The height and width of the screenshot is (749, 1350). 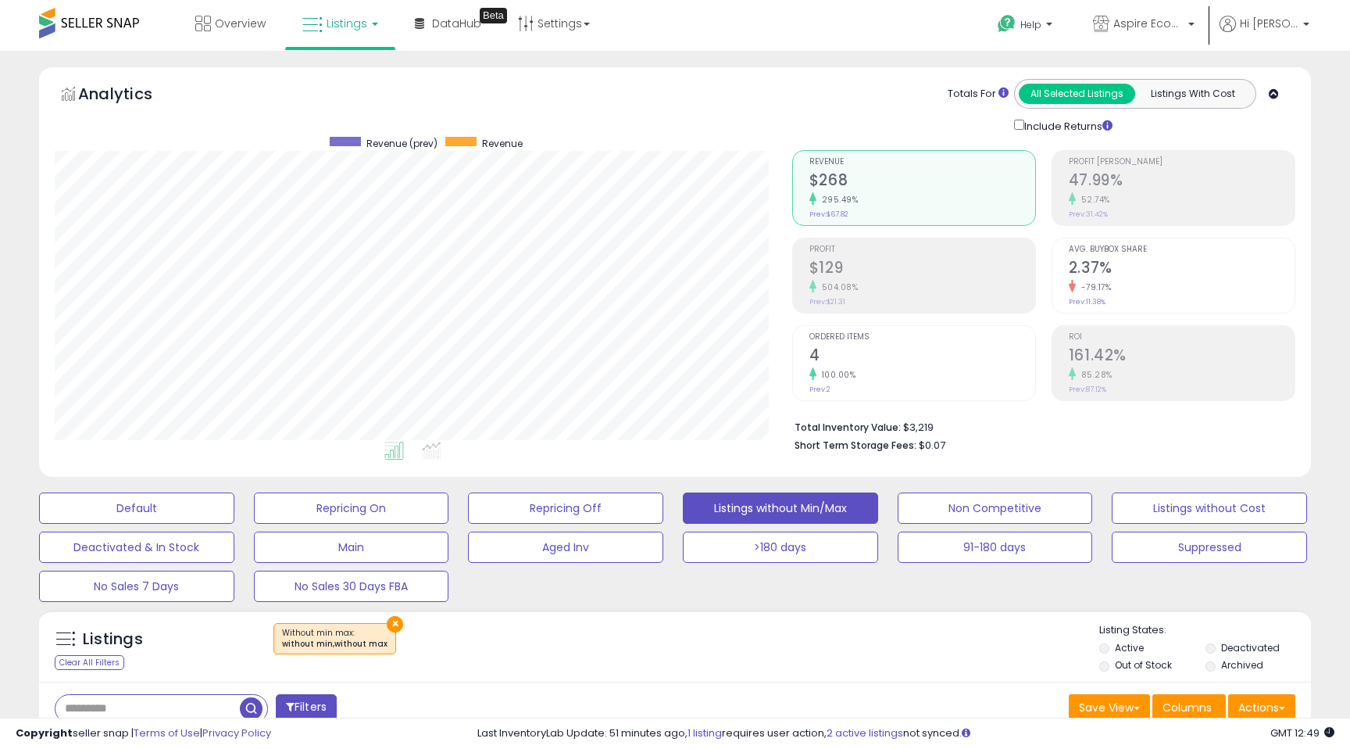 What do you see at coordinates (1209, 508) in the screenshot?
I see `button: Listings without Cost` at bounding box center [1209, 508].